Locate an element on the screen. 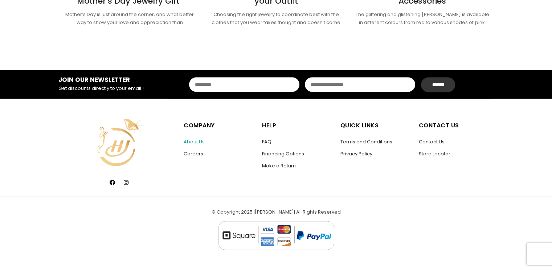 The width and height of the screenshot is (552, 270). p: Get discounts directly to your email ! is located at coordinates (108, 88).